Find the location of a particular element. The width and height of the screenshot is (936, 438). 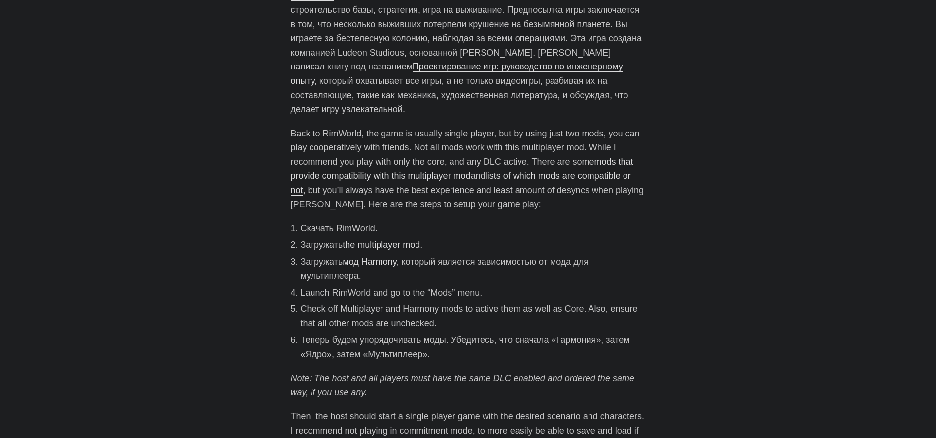

a: lists of which mods are compatible or not is located at coordinates (461, 183).